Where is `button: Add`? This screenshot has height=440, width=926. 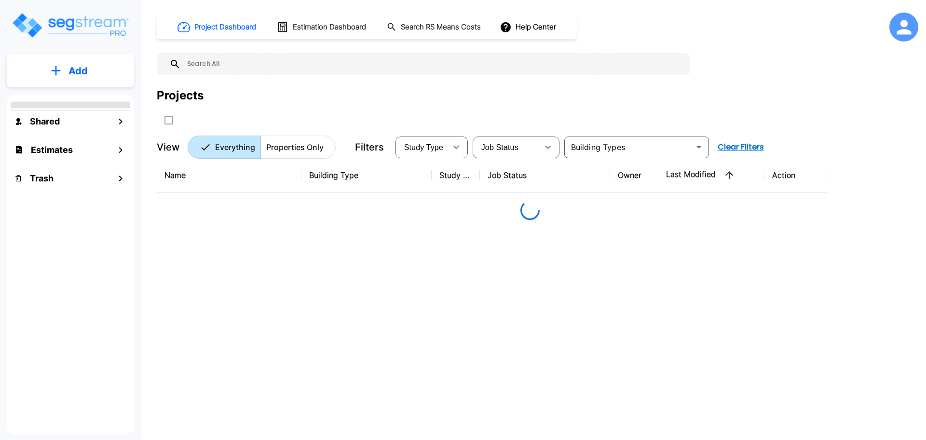 button: Add is located at coordinates (70, 71).